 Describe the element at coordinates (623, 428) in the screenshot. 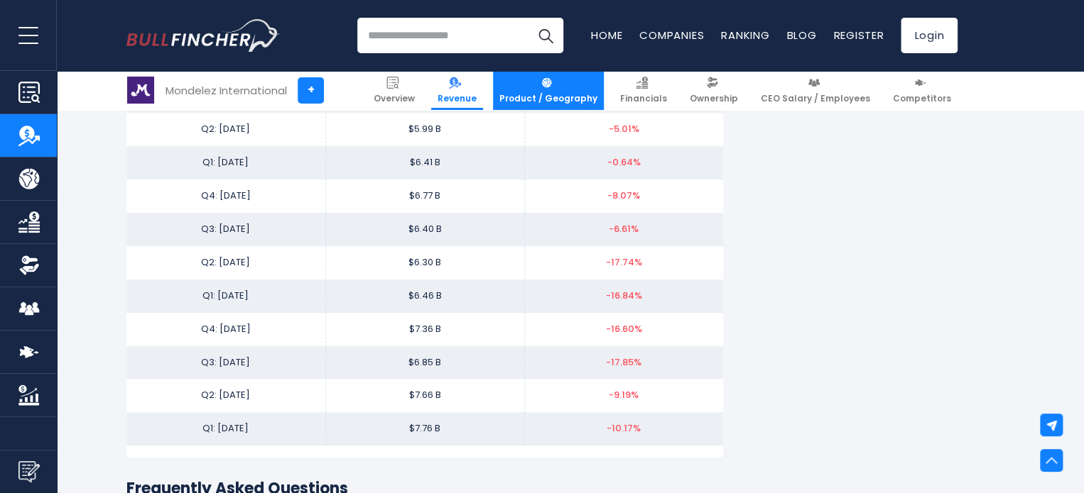

I see `span: -10.17%` at that location.